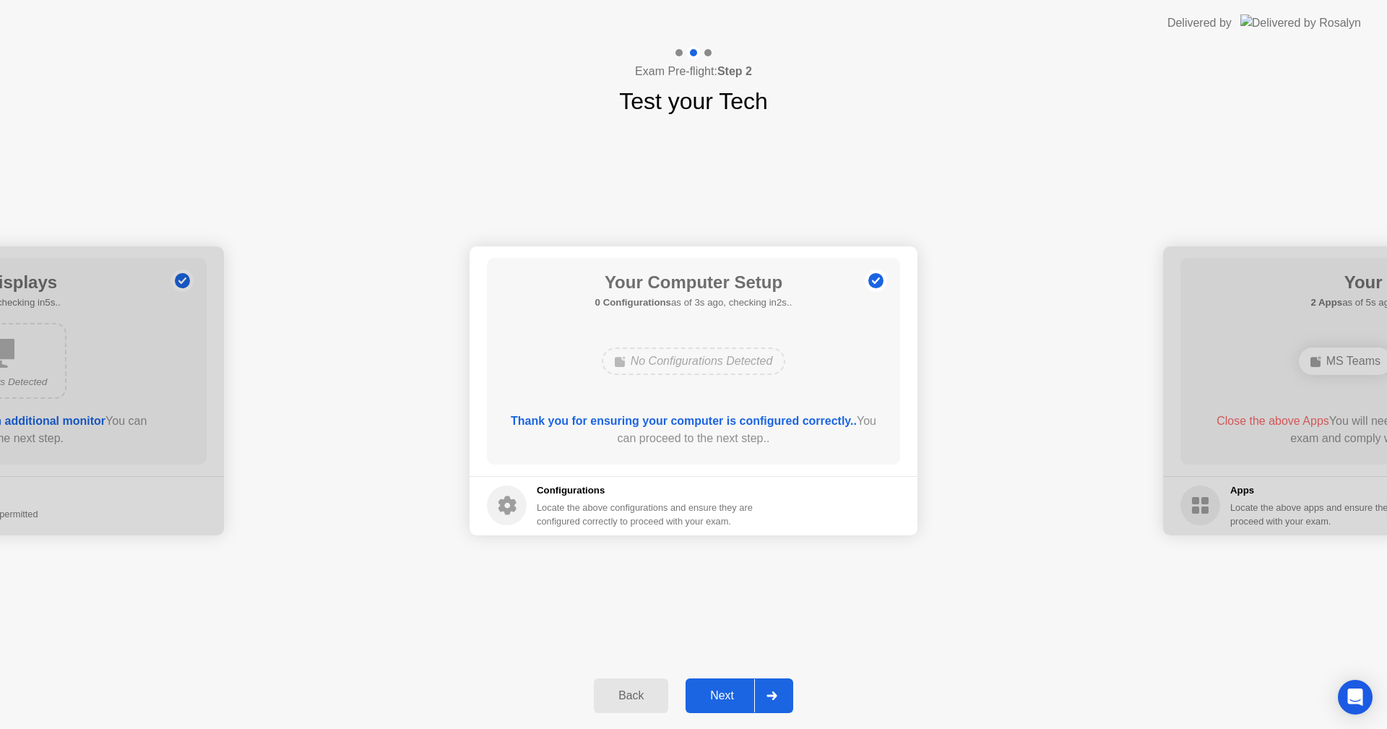 Image resolution: width=1387 pixels, height=729 pixels. What do you see at coordinates (1199, 23) in the screenshot?
I see `div: Delivered by` at bounding box center [1199, 23].